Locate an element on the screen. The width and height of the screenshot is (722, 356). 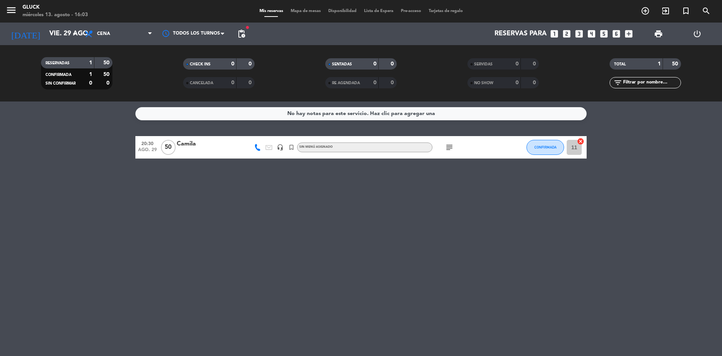
span: Sin menú asignado is located at coordinates (316, 147).